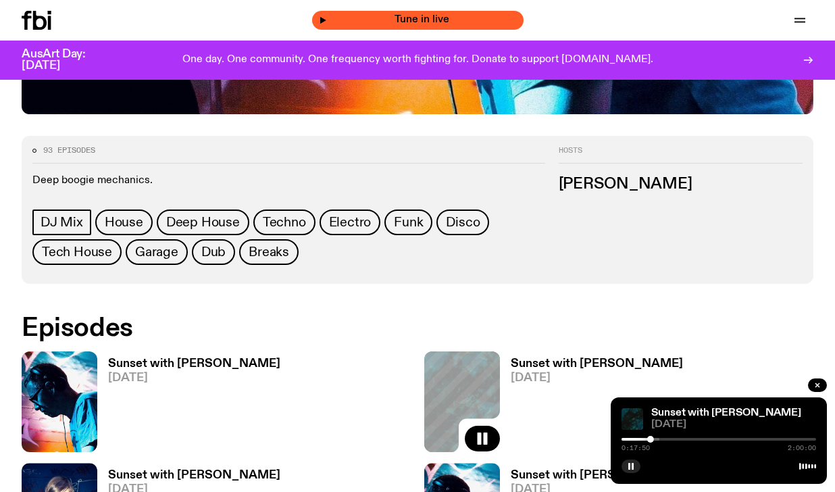 The width and height of the screenshot is (835, 492). I want to click on span: Tech House, so click(77, 252).